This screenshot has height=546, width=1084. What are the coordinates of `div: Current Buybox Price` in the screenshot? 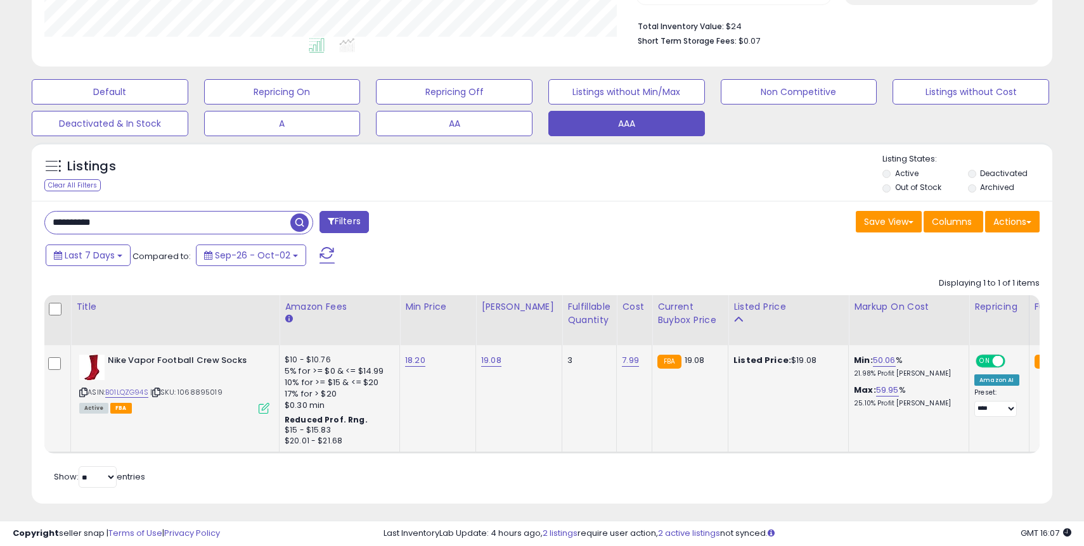 It's located at (689, 314).